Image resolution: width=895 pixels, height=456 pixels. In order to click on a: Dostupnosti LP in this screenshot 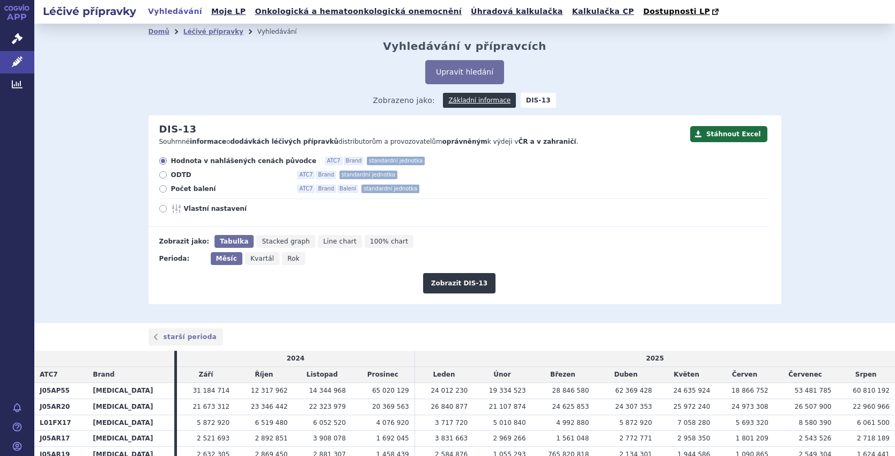, I will do `click(681, 12)`.